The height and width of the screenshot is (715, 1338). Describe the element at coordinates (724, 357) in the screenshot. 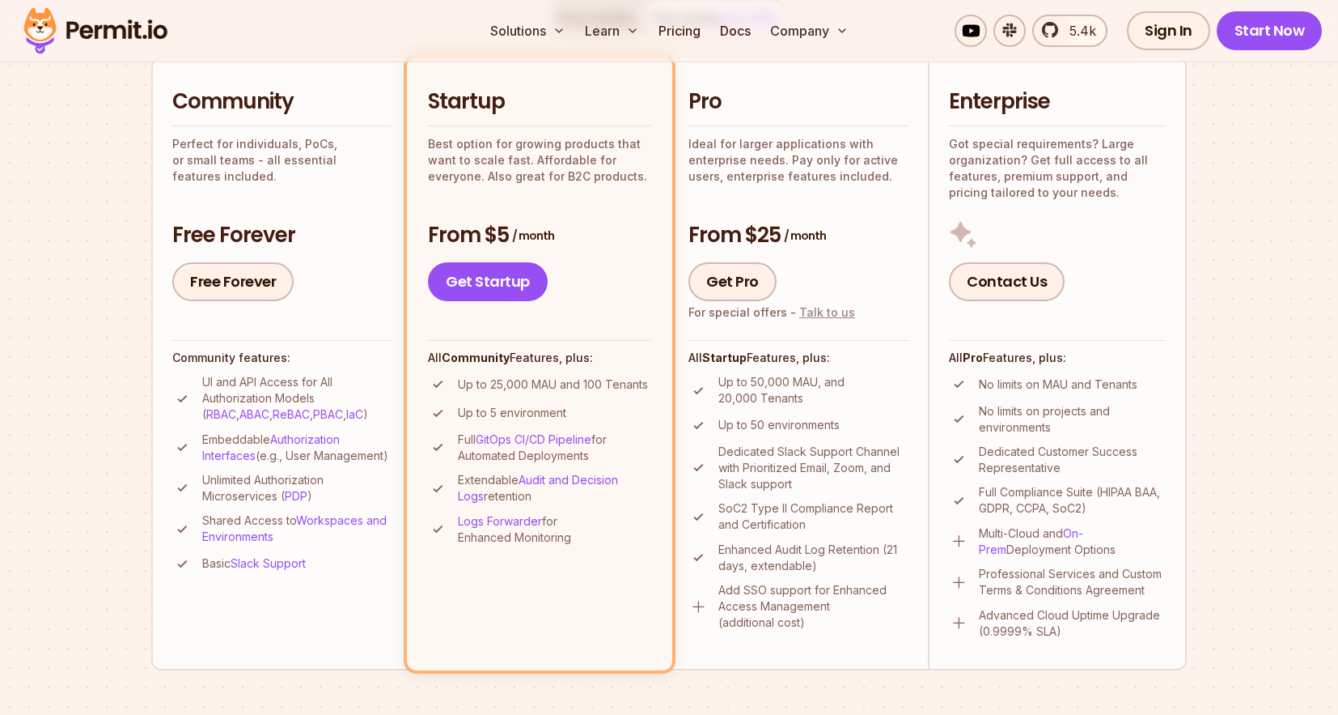

I see `strong: Startup` at that location.